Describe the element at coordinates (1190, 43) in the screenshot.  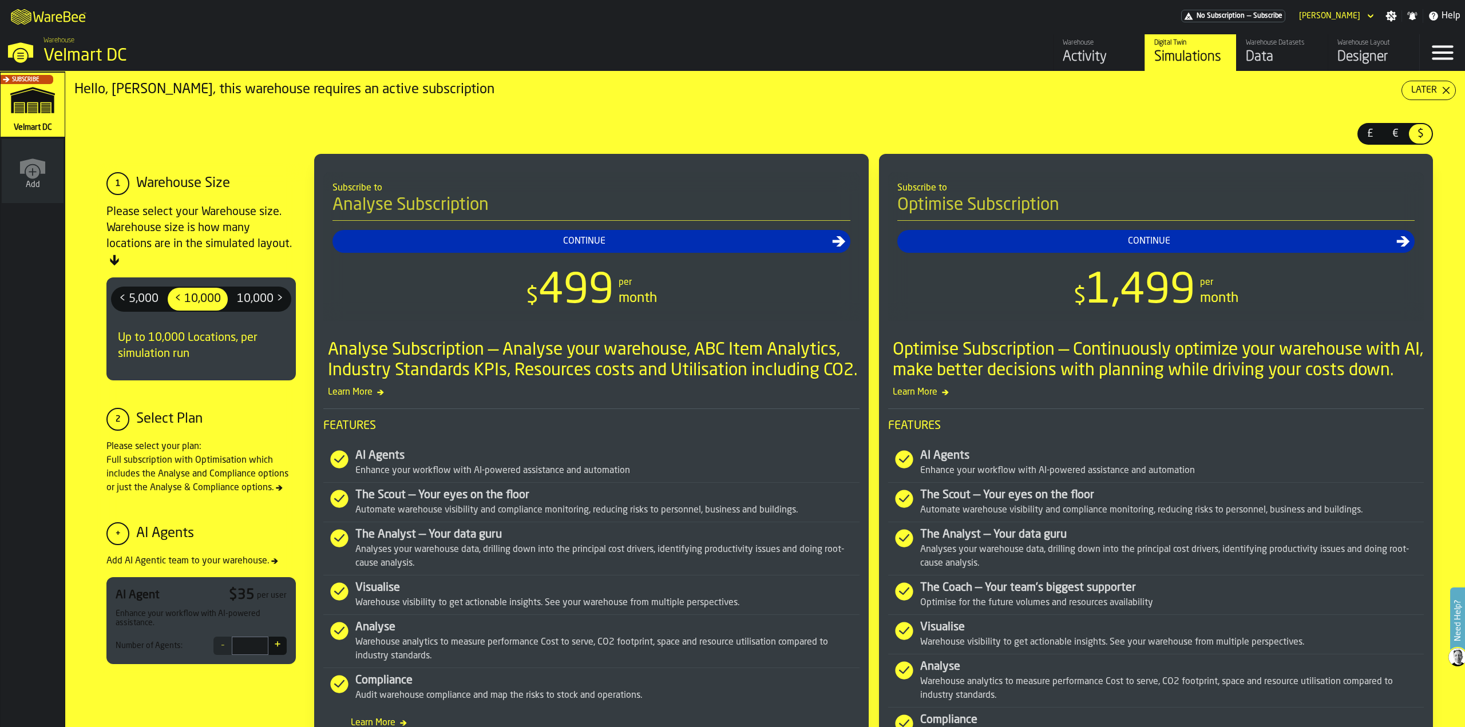
I see `div: Digital Twin` at that location.